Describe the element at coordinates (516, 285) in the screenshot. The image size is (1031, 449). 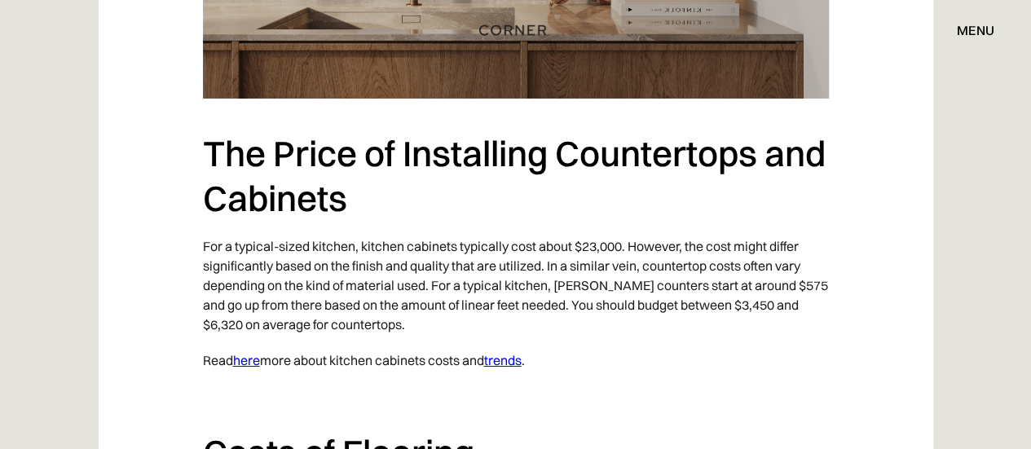
I see `p: For a typical-sized kitchen, kitchen cabinets typically cost about $23,000. However, the cost mig...` at that location.